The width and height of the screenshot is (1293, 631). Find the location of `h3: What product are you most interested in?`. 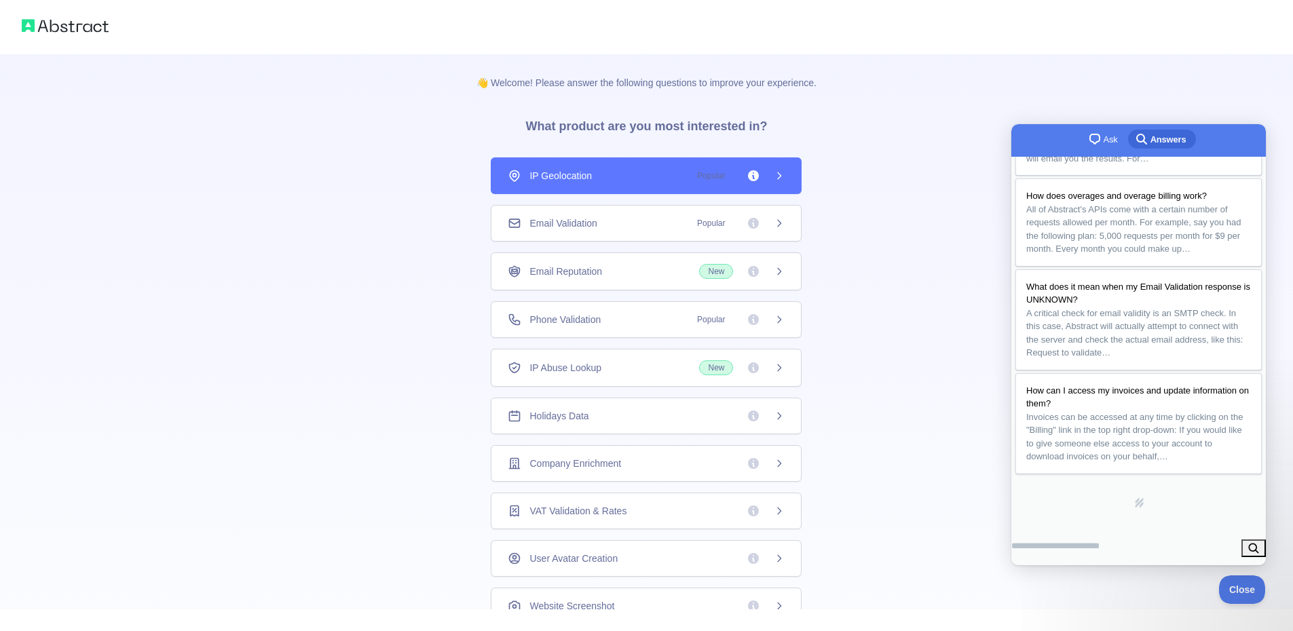

h3: What product are you most interested in? is located at coordinates (646, 123).